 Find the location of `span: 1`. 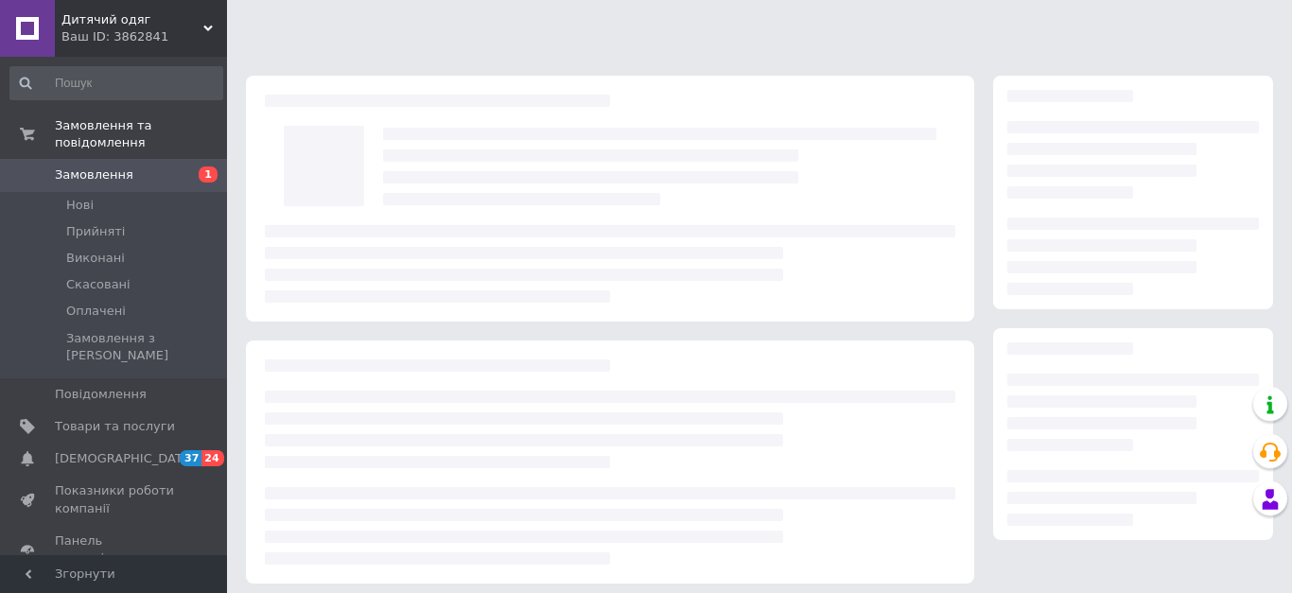

span: 1 is located at coordinates (208, 174).